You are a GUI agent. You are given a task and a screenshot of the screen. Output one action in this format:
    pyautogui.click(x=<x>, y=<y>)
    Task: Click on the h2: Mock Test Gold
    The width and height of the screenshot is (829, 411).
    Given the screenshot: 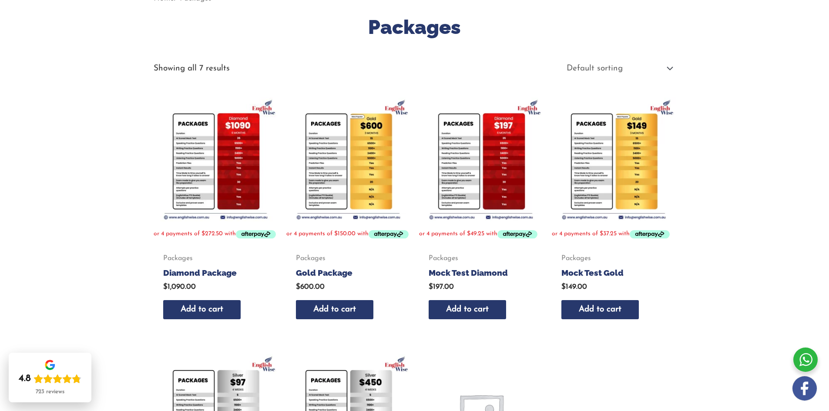 What is the action you would take?
    pyautogui.click(x=613, y=273)
    